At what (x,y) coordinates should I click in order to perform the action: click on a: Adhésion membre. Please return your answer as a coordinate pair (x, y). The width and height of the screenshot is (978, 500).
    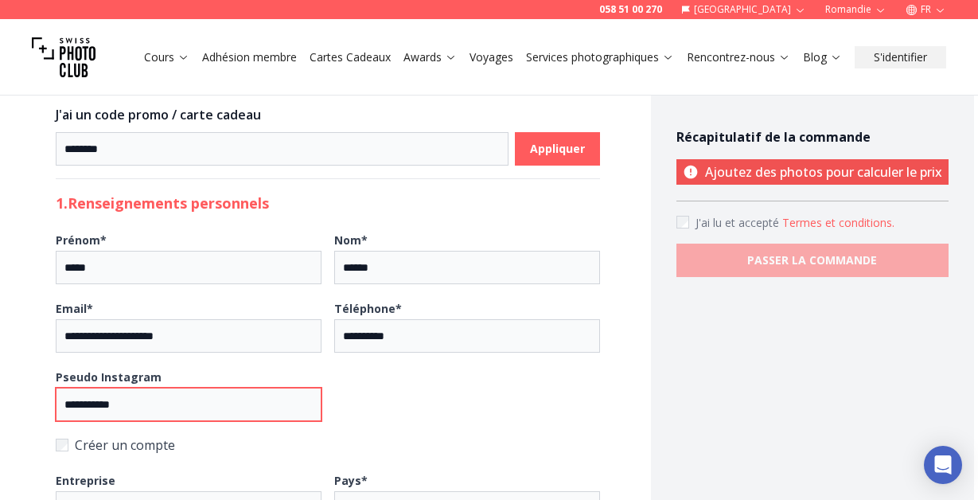
    Looking at the image, I should click on (249, 57).